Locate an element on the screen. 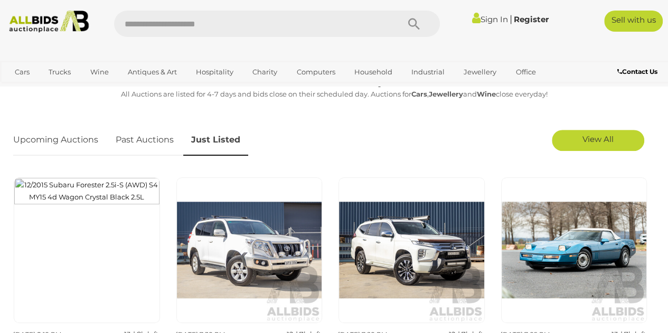 This screenshot has height=333, width=668. h1: Australia's trusted home of unique online auctions is located at coordinates (334, 80).